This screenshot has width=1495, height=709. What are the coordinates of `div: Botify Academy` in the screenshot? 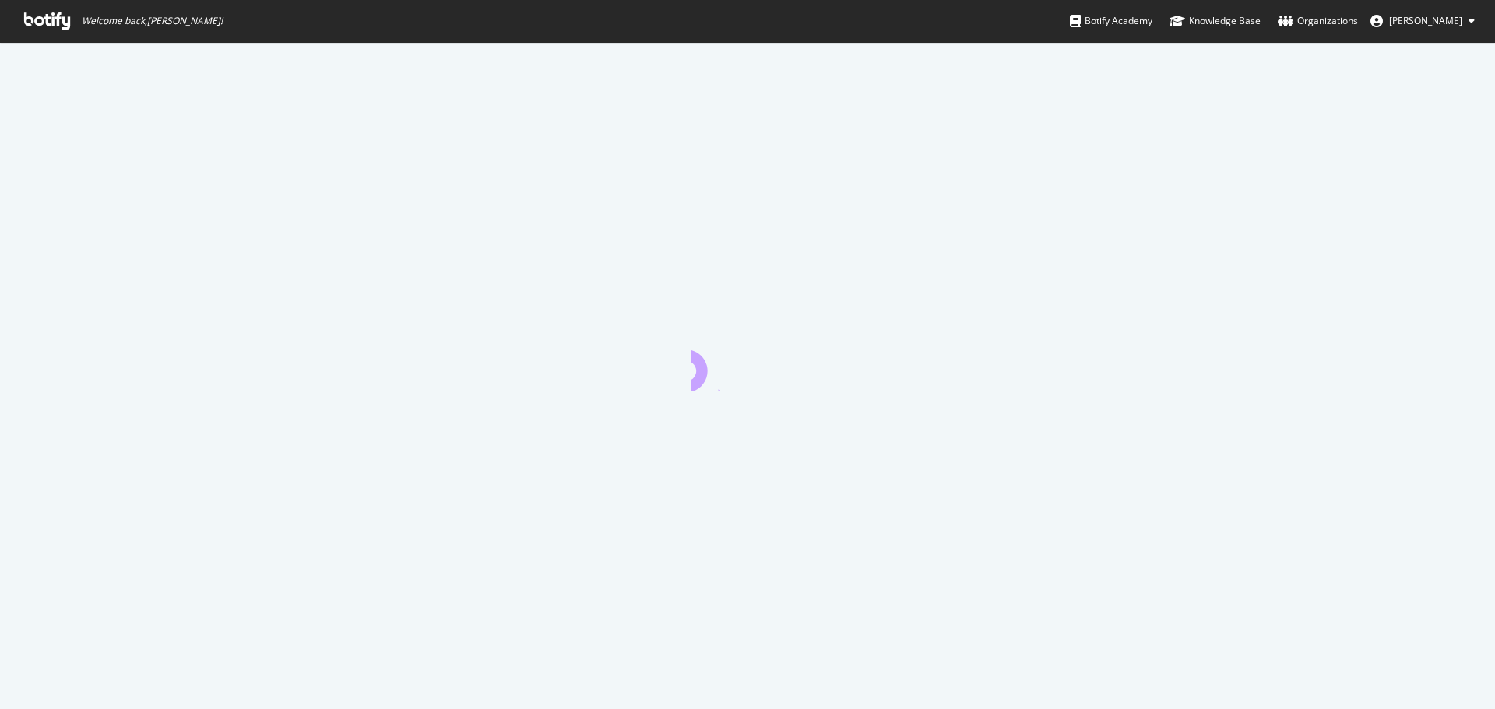 It's located at (1111, 21).